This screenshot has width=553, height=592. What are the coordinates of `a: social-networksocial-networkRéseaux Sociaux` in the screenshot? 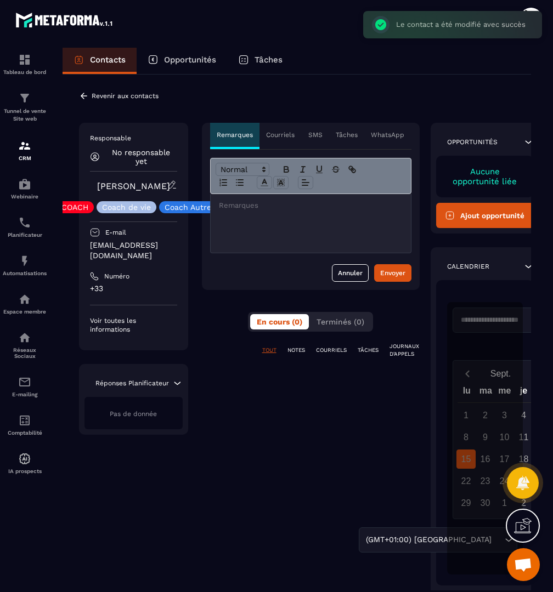 It's located at (25, 345).